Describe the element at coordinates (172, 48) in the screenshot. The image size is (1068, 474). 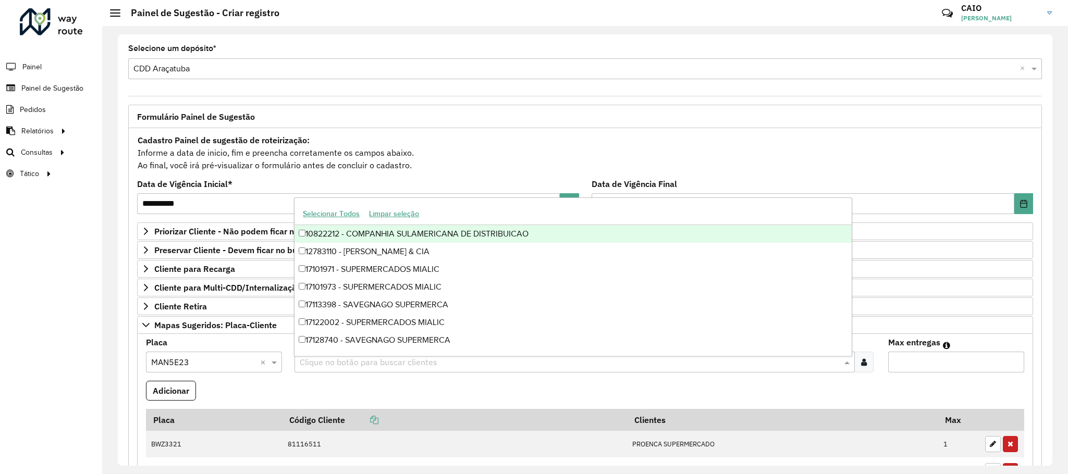
I see `label: Selecione um depósito` at that location.